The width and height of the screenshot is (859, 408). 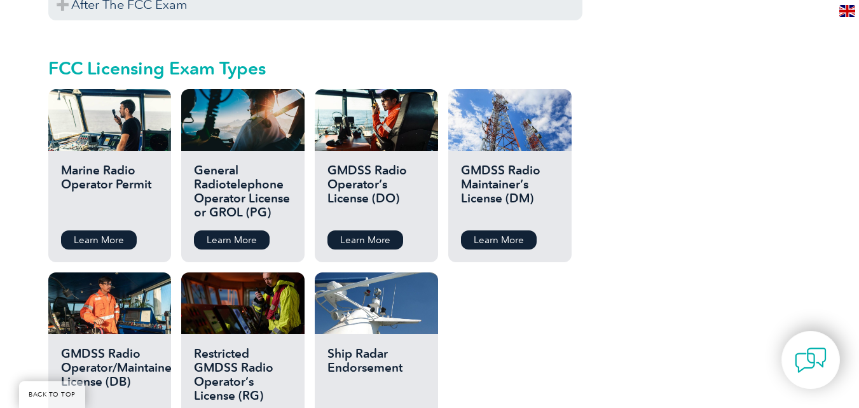 What do you see at coordinates (242, 192) in the screenshot?
I see `h2: General Radiotelephone Operator License or GROL (PG)` at bounding box center [242, 192].